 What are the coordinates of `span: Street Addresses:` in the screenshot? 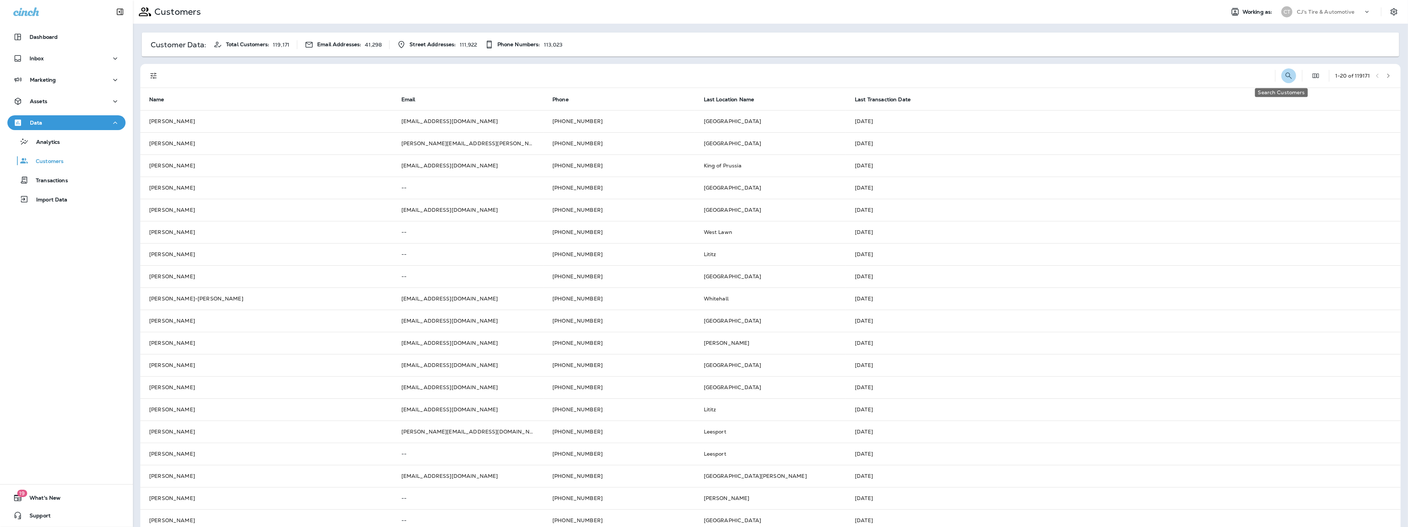 It's located at (432, 44).